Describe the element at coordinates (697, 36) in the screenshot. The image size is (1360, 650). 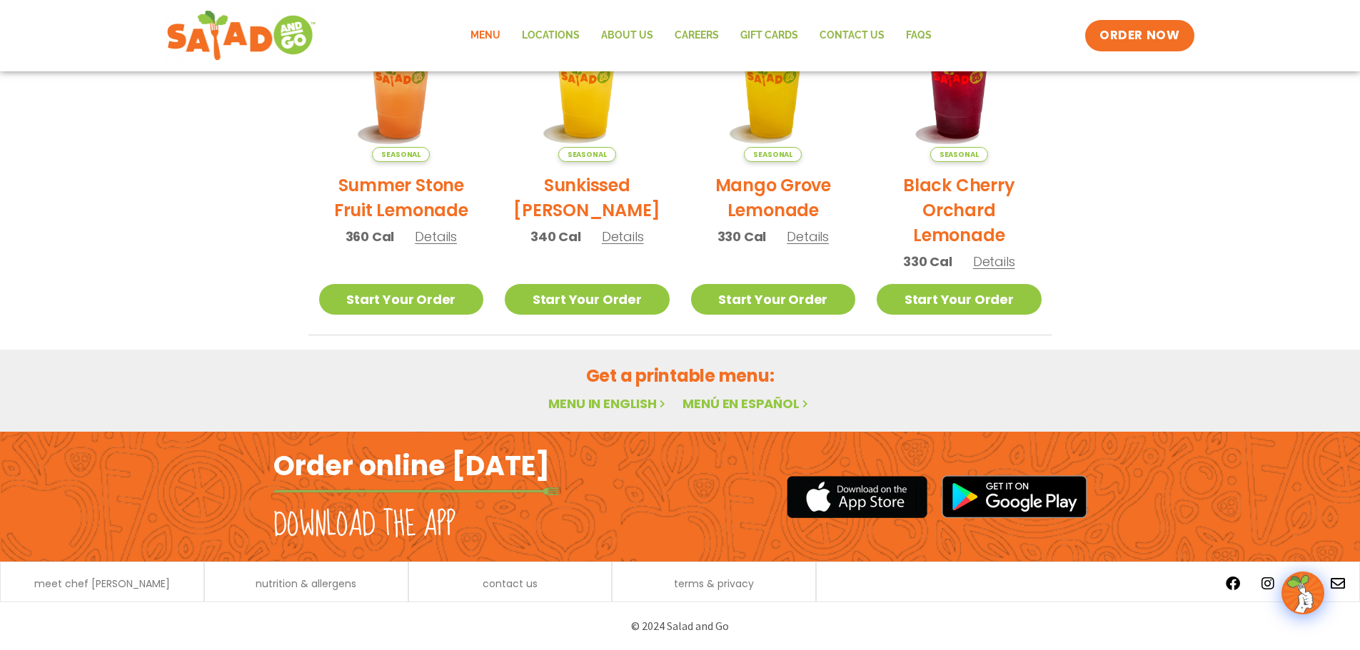
I see `a: Careers` at that location.